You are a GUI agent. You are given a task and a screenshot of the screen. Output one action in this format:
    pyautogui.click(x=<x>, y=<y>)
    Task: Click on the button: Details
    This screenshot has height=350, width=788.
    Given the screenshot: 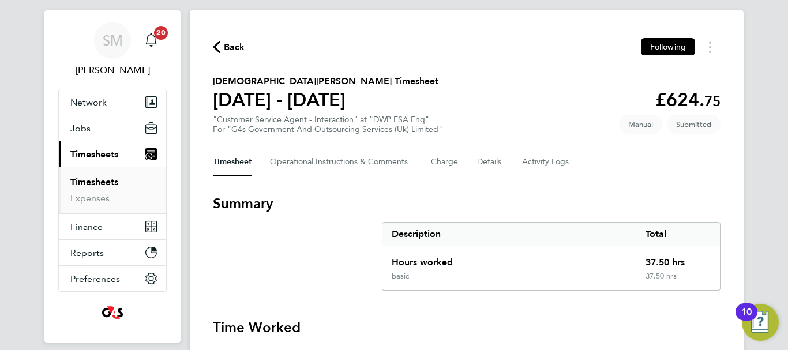 What is the action you would take?
    pyautogui.click(x=490, y=162)
    